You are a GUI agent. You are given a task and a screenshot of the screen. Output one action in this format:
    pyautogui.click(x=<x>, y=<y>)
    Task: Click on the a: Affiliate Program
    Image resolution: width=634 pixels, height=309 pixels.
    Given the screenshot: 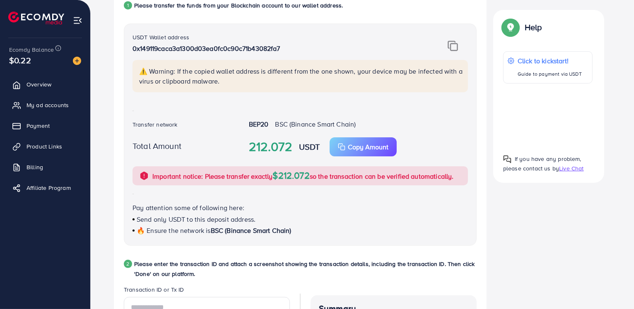 What is the action you would take?
    pyautogui.click(x=45, y=188)
    